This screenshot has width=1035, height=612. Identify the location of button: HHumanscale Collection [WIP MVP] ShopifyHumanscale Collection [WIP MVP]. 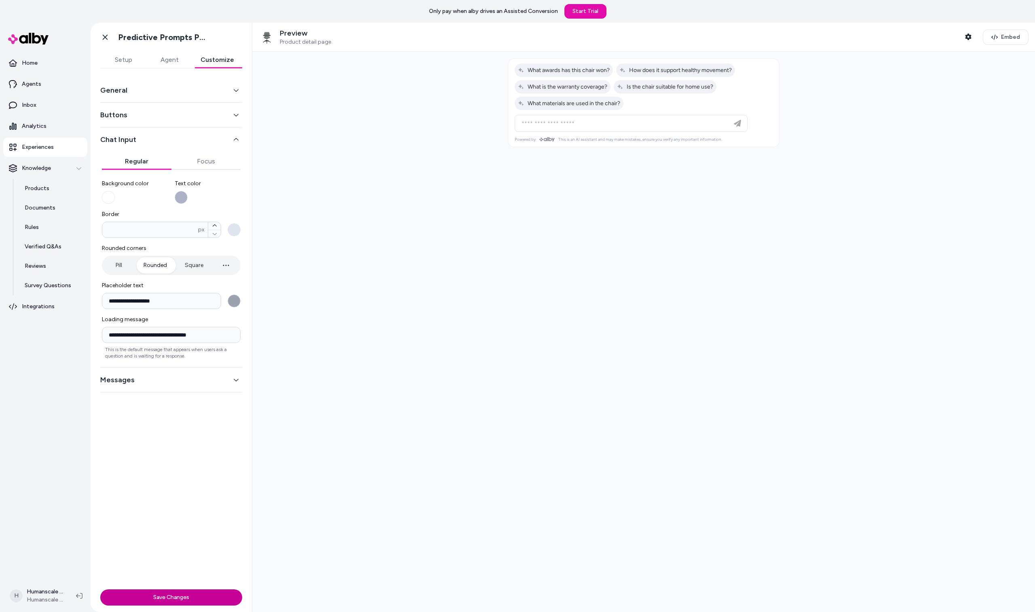
(37, 596).